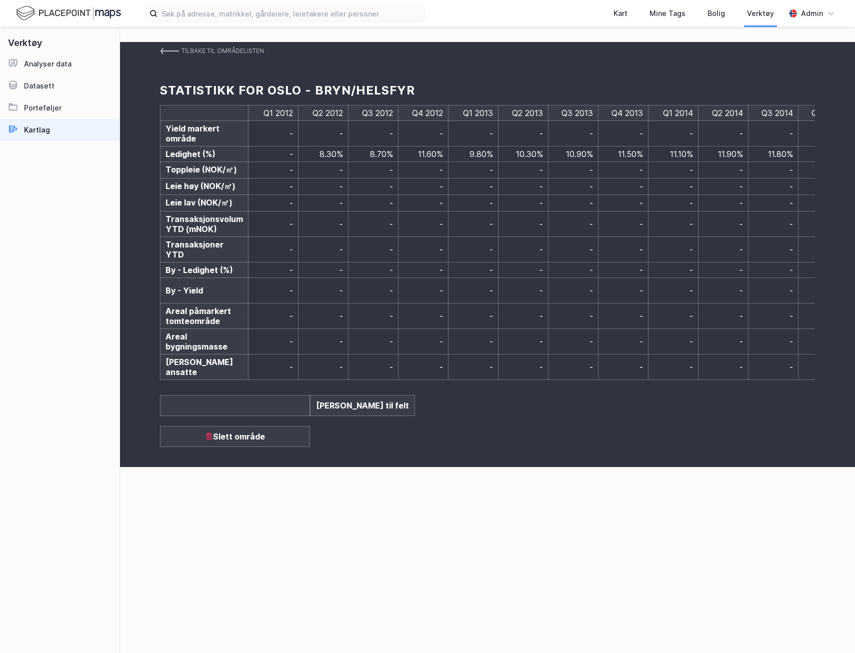 This screenshot has height=653, width=855. I want to click on div: Mine Tags, so click(667, 13).